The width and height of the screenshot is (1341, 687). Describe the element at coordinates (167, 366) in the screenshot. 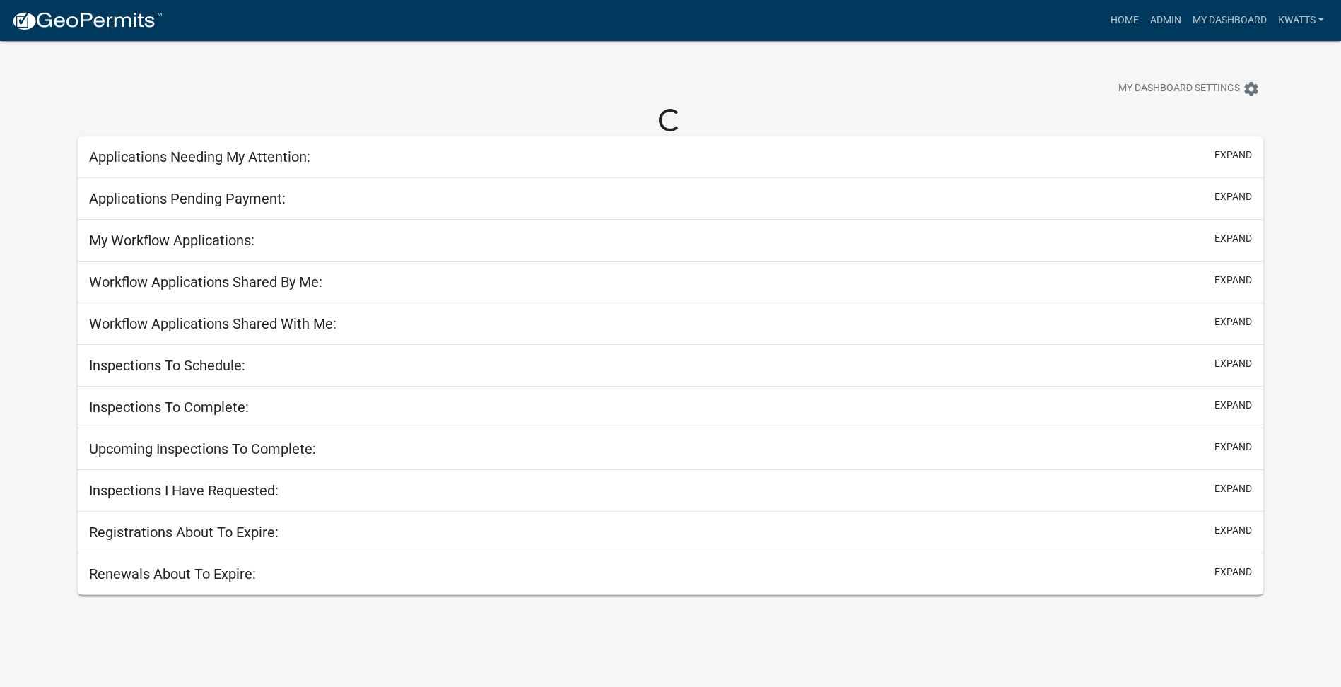

I see `h5: Inspections To Schedule:` at that location.